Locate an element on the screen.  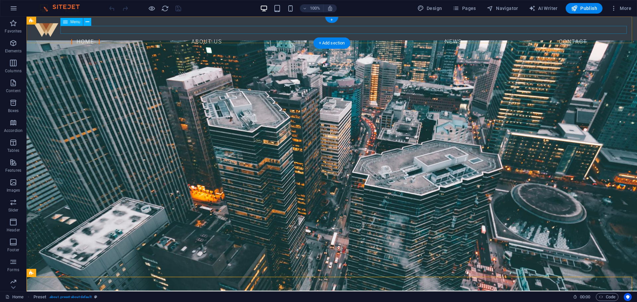
button: reload is located at coordinates (165, 8).